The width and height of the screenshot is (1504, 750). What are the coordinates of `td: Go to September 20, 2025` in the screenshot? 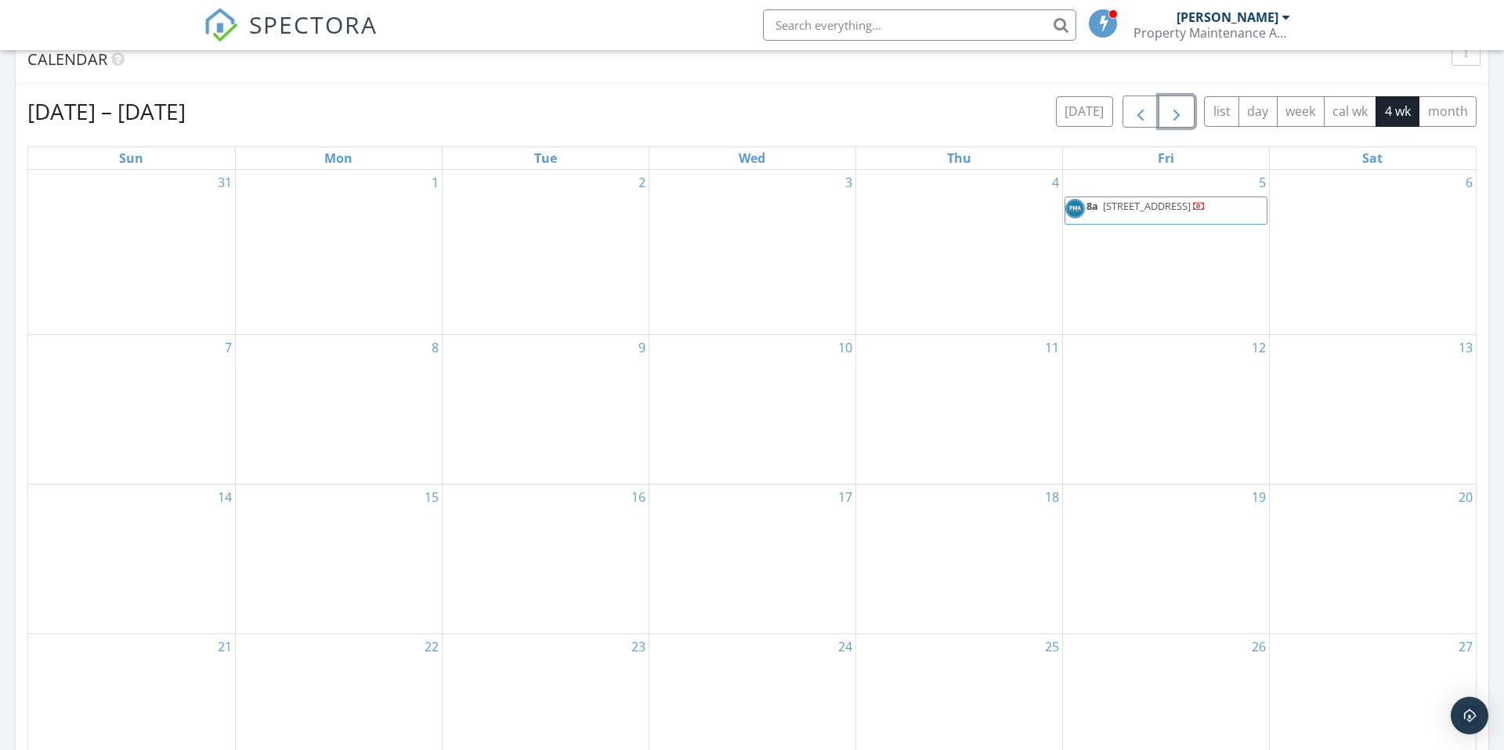 It's located at (1372, 559).